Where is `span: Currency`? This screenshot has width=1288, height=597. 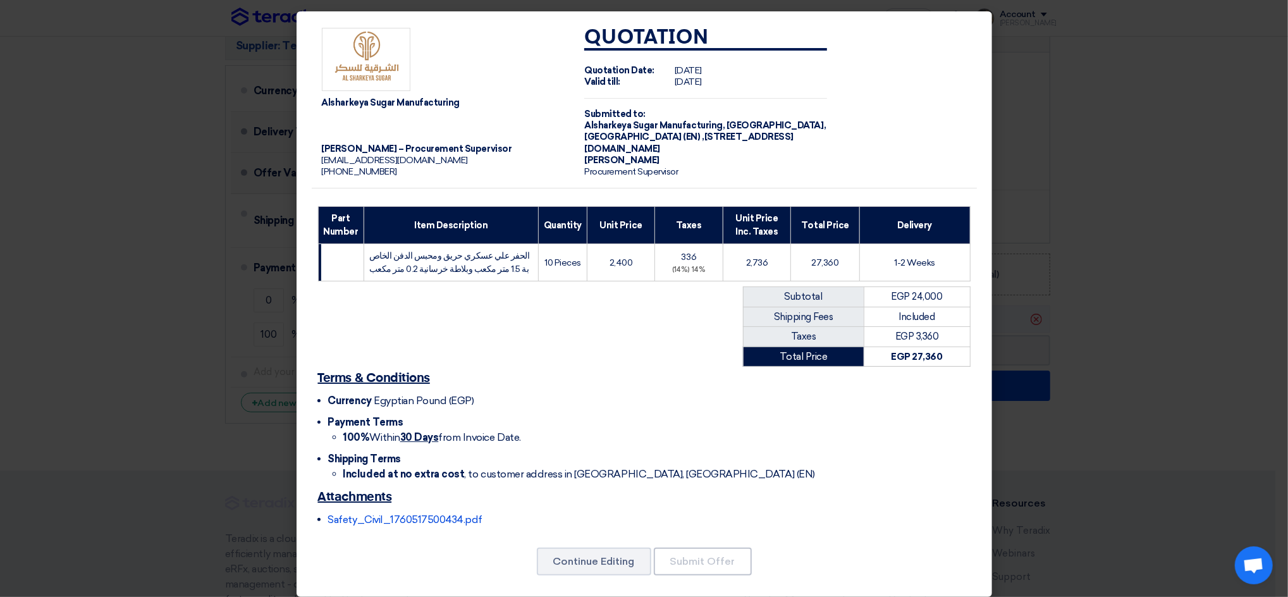 span: Currency is located at coordinates (350, 400).